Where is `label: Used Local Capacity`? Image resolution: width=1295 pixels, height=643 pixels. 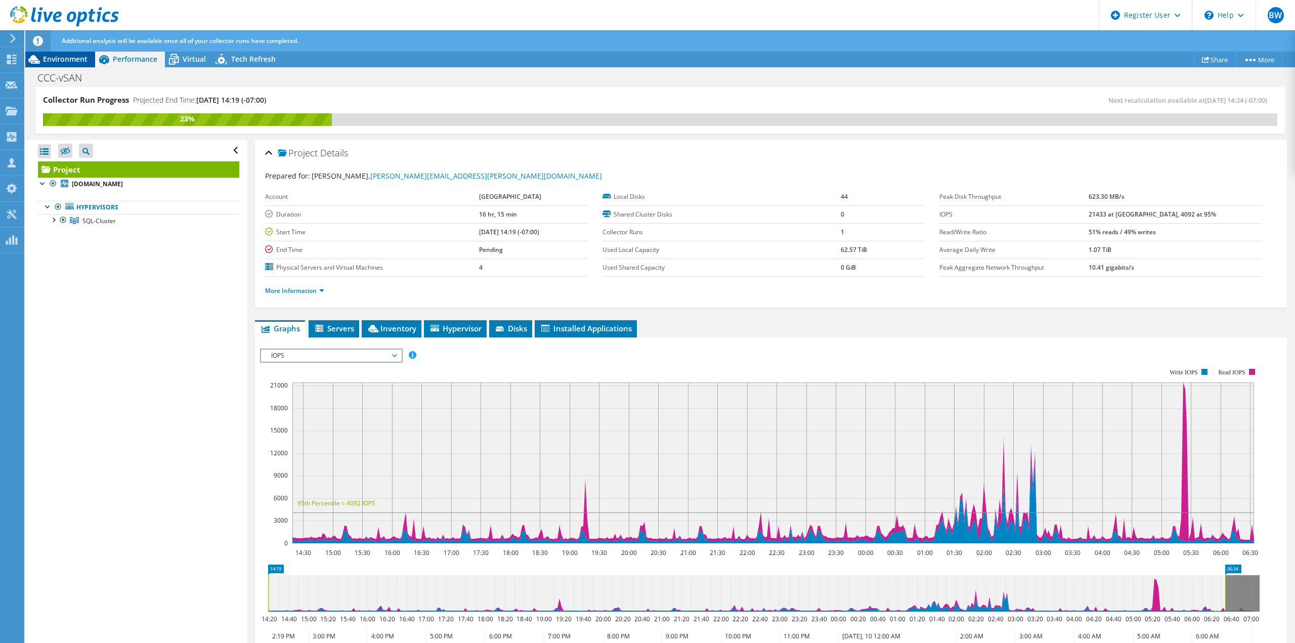 label: Used Local Capacity is located at coordinates (721, 250).